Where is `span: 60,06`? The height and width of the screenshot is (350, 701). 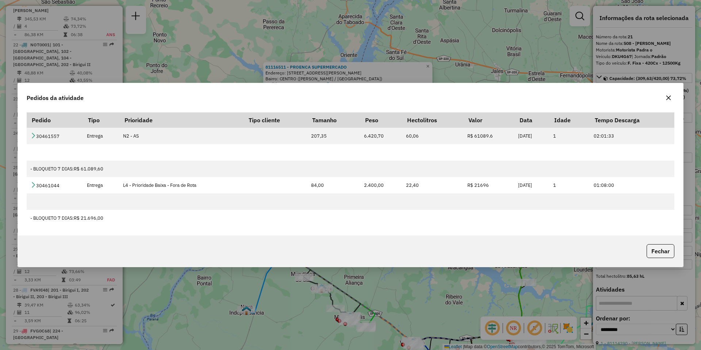 span: 60,06 is located at coordinates (412, 136).